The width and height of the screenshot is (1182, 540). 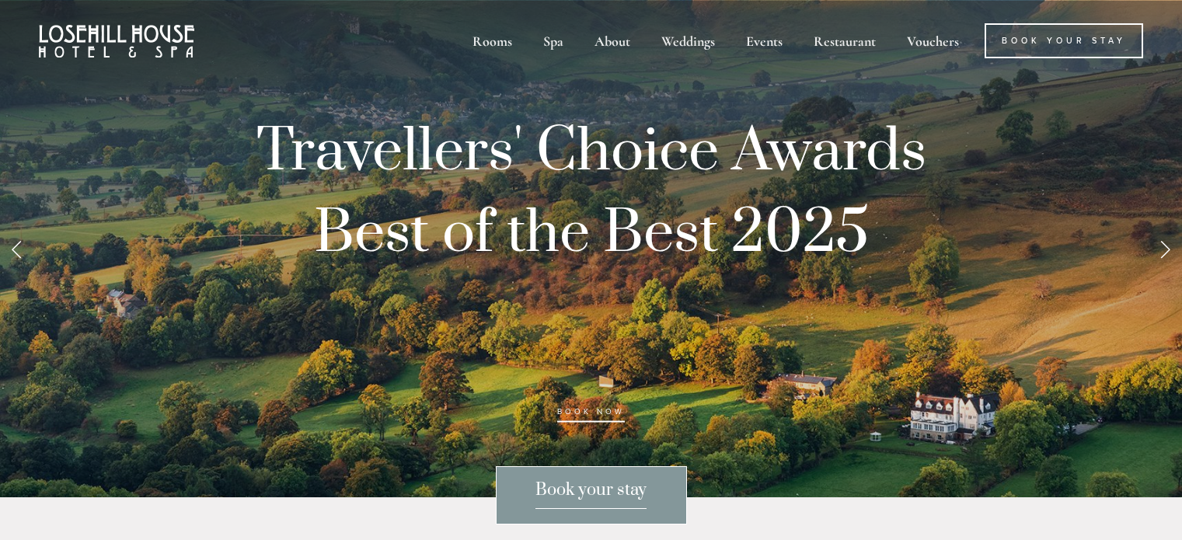 I want to click on a: Book Your Stay, so click(x=1064, y=40).